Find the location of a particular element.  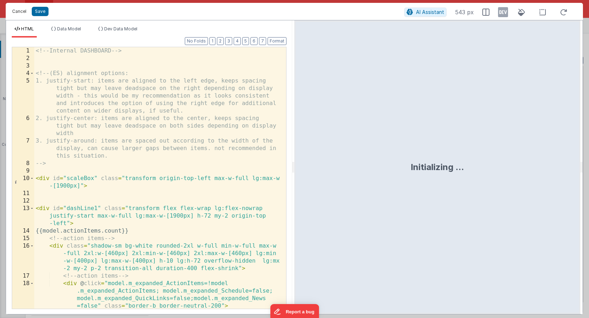

div: 12 is located at coordinates (23, 201).